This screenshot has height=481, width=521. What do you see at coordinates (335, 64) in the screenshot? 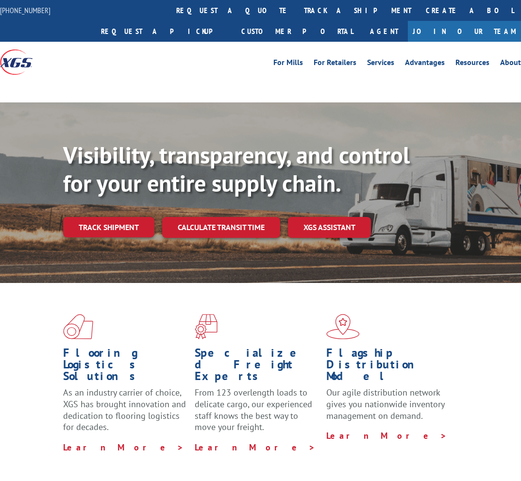
I see `a: For Retailers` at bounding box center [335, 64].